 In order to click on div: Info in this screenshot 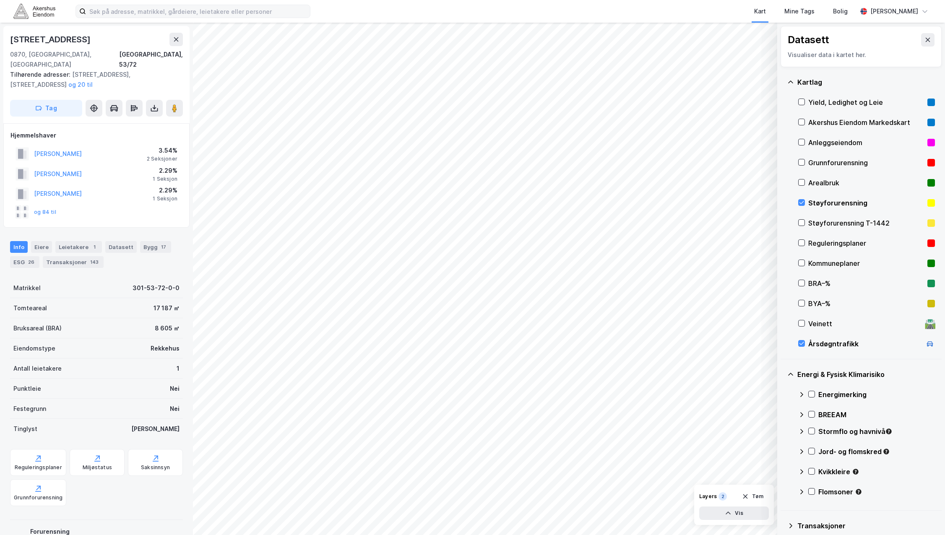, I will do `click(19, 247)`.